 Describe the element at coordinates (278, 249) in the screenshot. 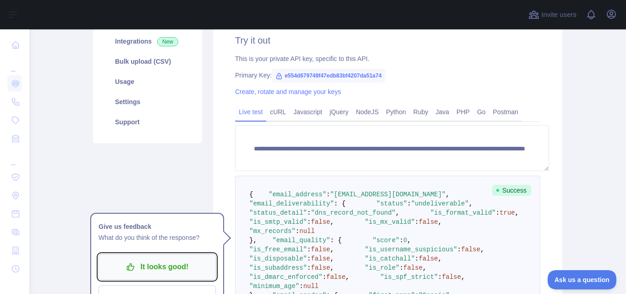

I see `span: "is_free_email"` at that location.